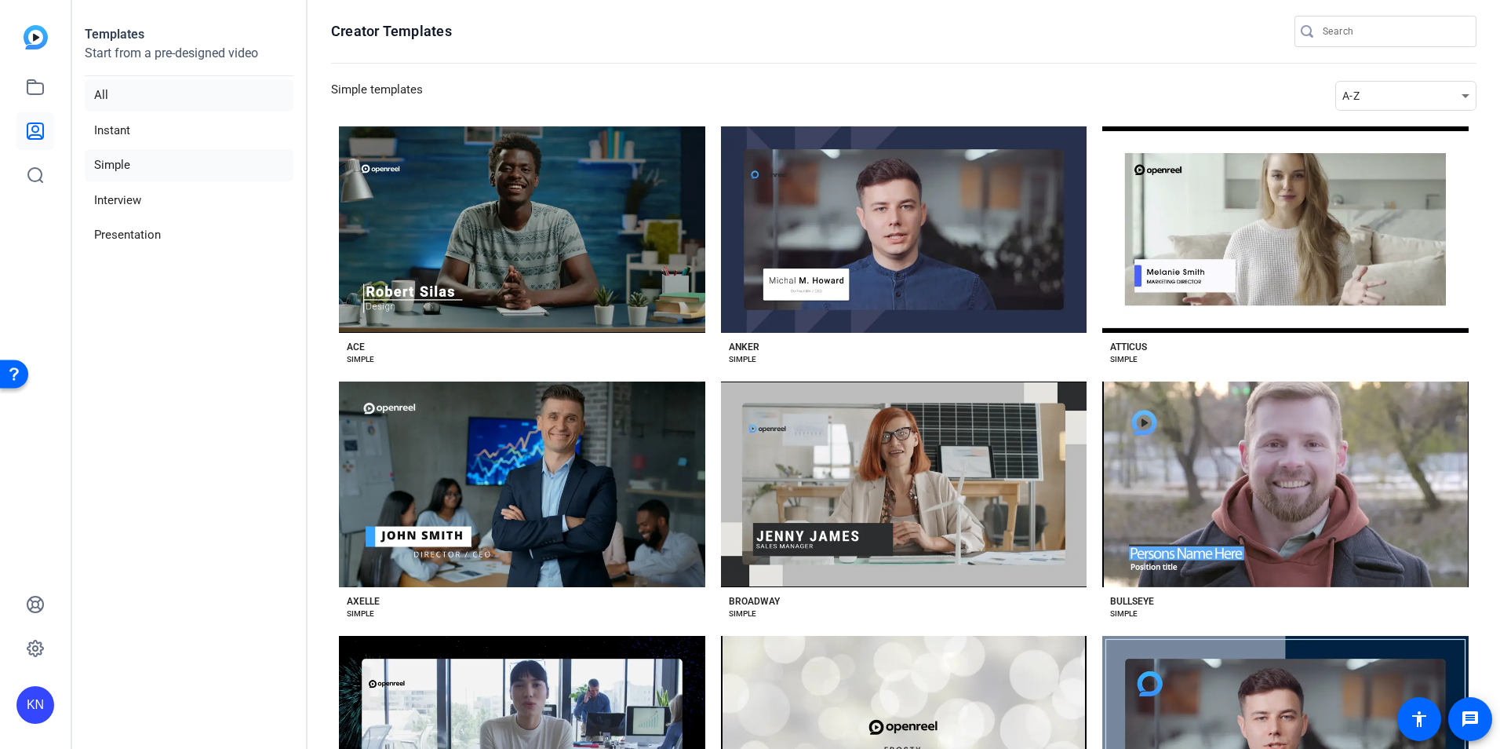 The width and height of the screenshot is (1500, 749). Describe the element at coordinates (1393, 31) in the screenshot. I see `input: Search` at that location.